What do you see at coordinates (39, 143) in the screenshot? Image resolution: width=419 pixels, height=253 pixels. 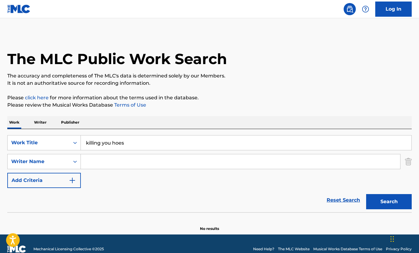 I see `div: Work Title` at bounding box center [39, 143].